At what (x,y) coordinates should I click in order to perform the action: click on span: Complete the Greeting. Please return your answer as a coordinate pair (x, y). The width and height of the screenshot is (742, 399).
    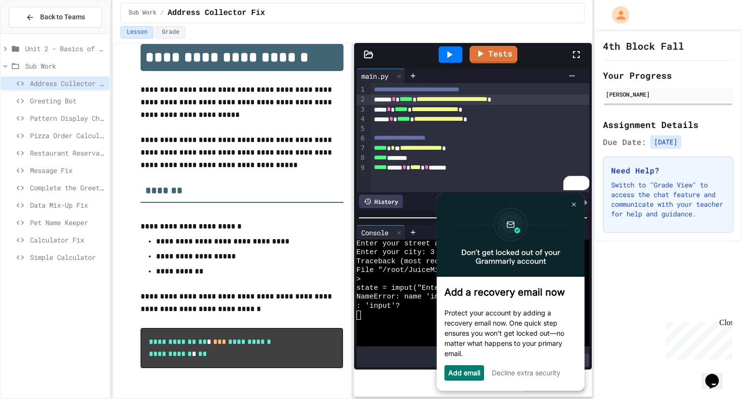
    Looking at the image, I should click on (68, 187).